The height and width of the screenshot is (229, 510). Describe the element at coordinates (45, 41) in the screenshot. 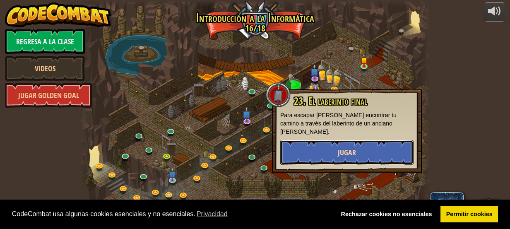

I see `a: Regresa a la clase` at that location.